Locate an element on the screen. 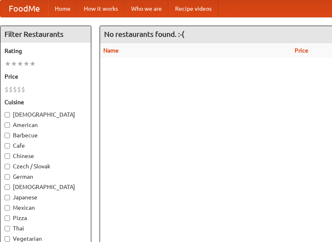  a: How it works is located at coordinates (101, 9).